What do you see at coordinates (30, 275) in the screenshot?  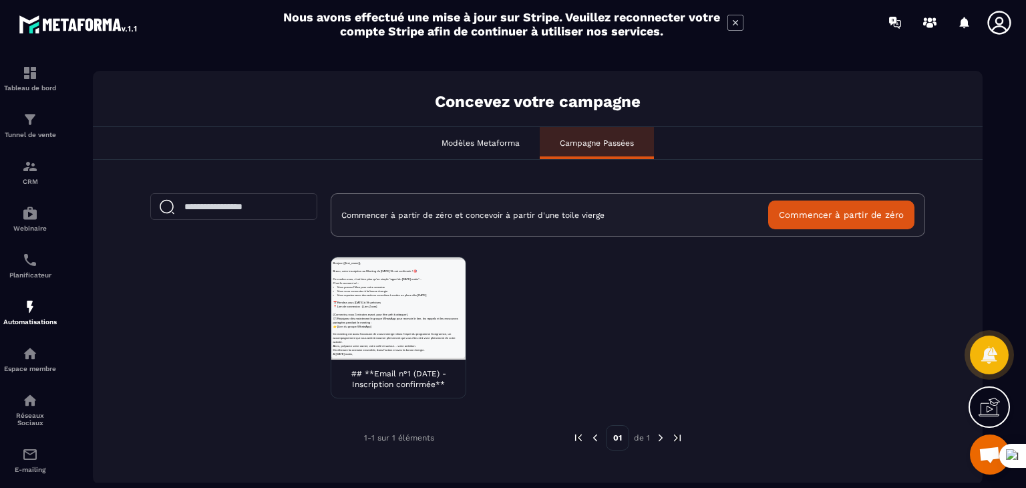 I see `p: Planificateur` at bounding box center [30, 275].